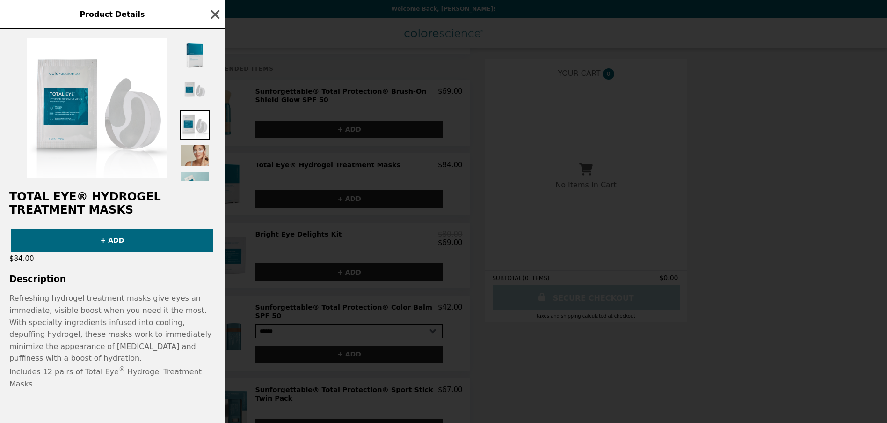  Describe the element at coordinates (112, 340) in the screenshot. I see `p: With specialty ingredients infused into cooling, depuffing hydrogel, these masks work to immediat...` at that location.